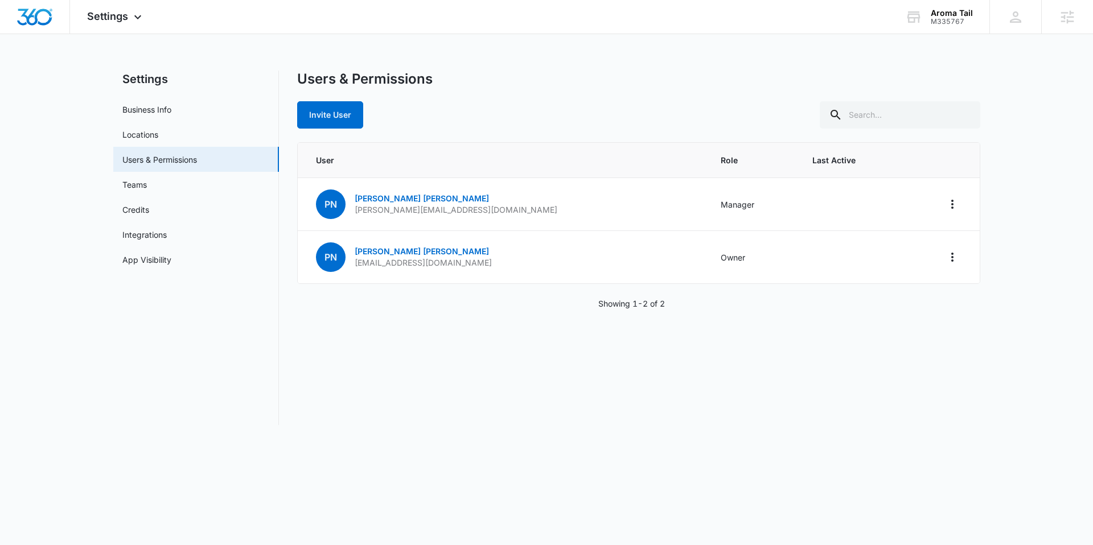  I want to click on h1: Users & Permissions, so click(365, 79).